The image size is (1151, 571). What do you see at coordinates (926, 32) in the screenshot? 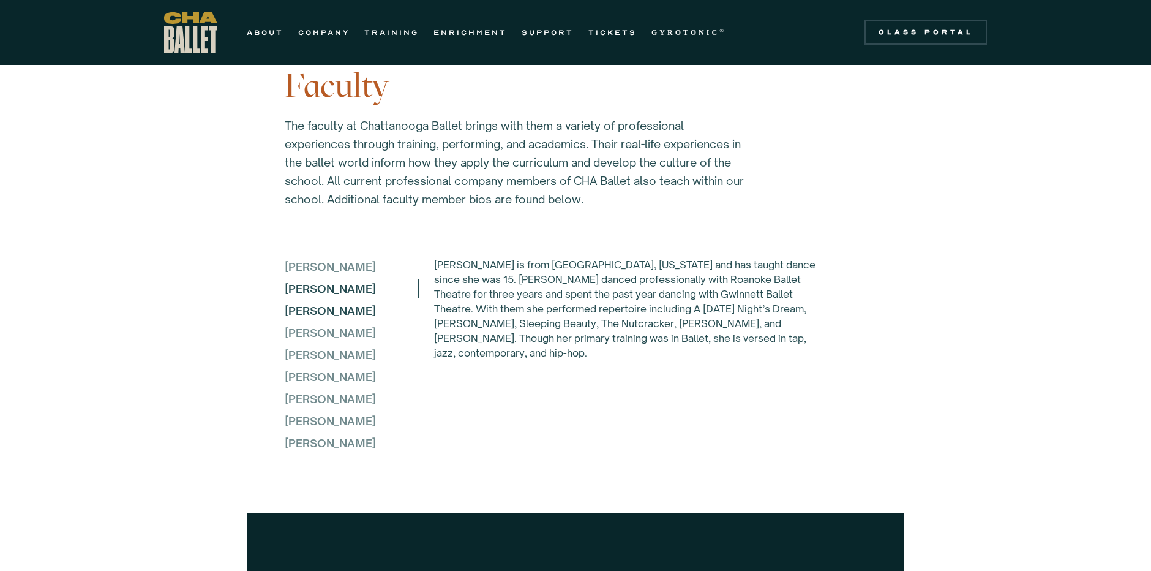
I see `div: Class Portal` at bounding box center [926, 32].